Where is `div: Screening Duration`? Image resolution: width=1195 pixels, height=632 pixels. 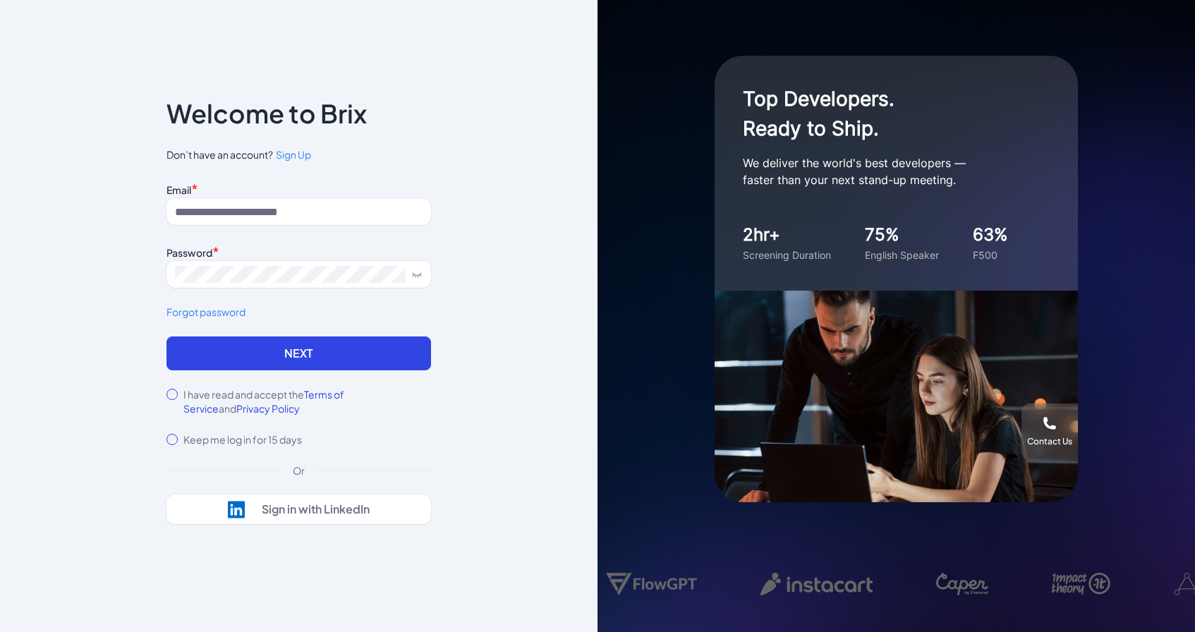 div: Screening Duration is located at coordinates (787, 255).